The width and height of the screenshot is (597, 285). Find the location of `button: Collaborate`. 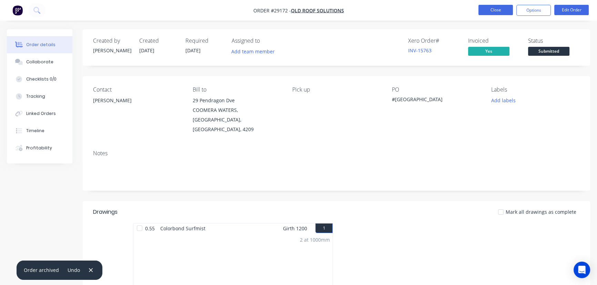

button: Collaborate is located at coordinates (40, 62).